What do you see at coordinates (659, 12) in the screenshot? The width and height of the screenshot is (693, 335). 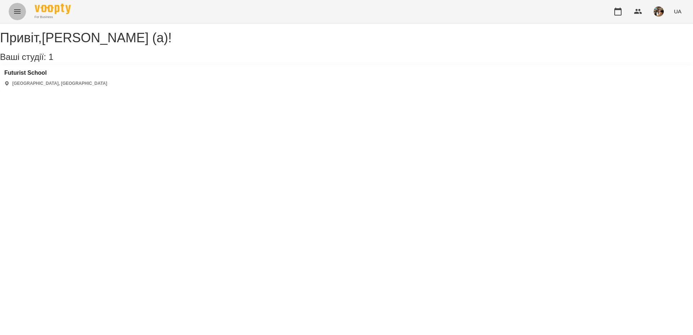 I see `img: bab909270f41ff6b6355ba0ec2268f93.jpg` at bounding box center [659, 12].